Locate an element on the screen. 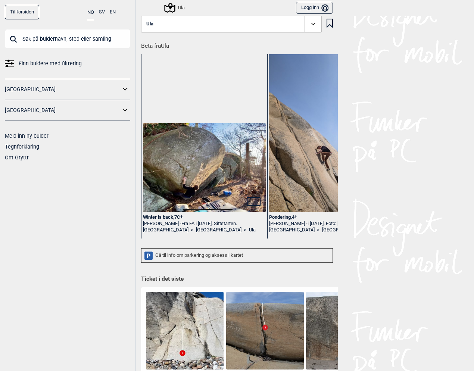 The height and width of the screenshot is (371, 474). img: Mini svaet is located at coordinates (185, 331).